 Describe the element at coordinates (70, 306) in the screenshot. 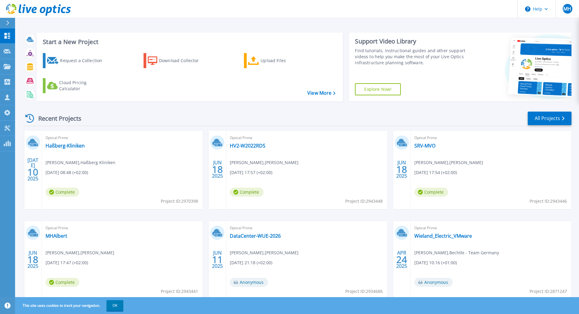

I see `span: This site uses cookies to track your navigation.` at that location.